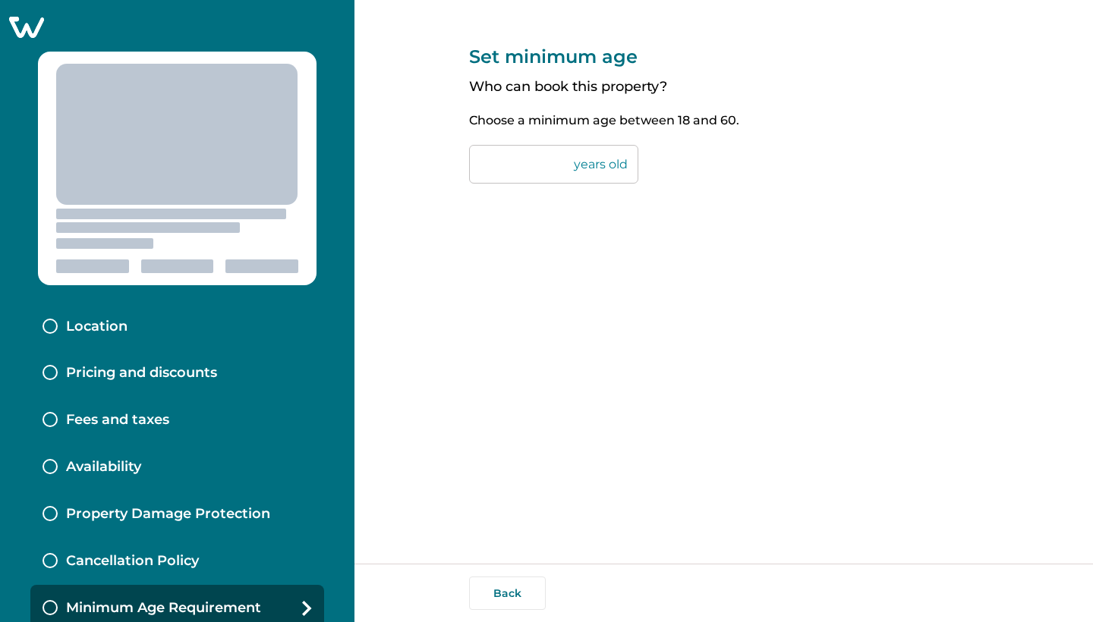 This screenshot has height=622, width=1093. Describe the element at coordinates (96, 327) in the screenshot. I see `p: Location` at that location.